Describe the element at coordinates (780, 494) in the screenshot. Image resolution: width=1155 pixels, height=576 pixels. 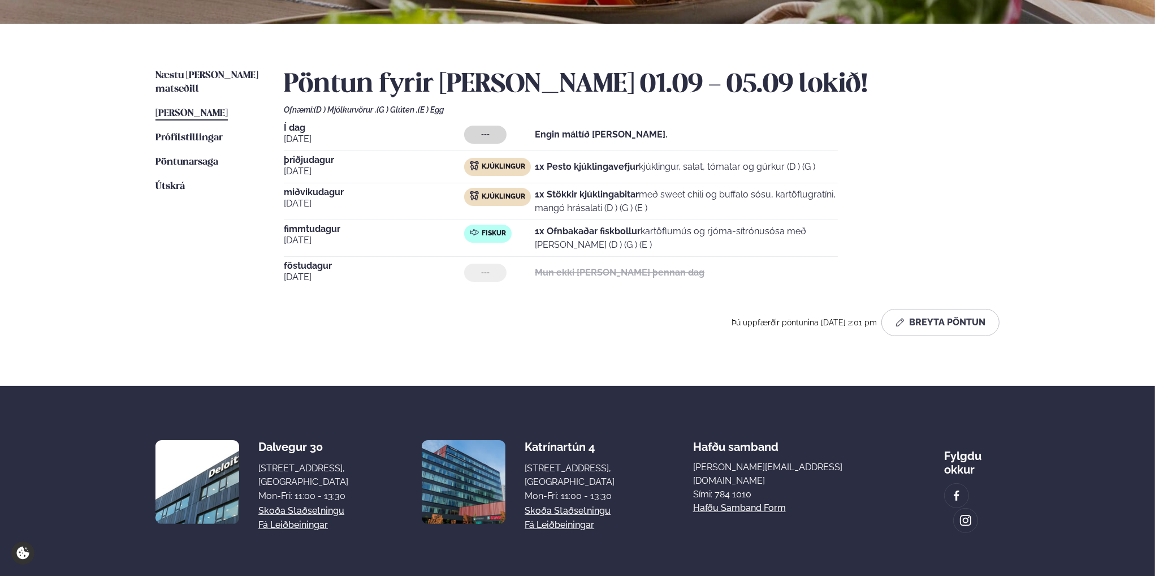
I see `p: Sími: 784 1010` at that location.